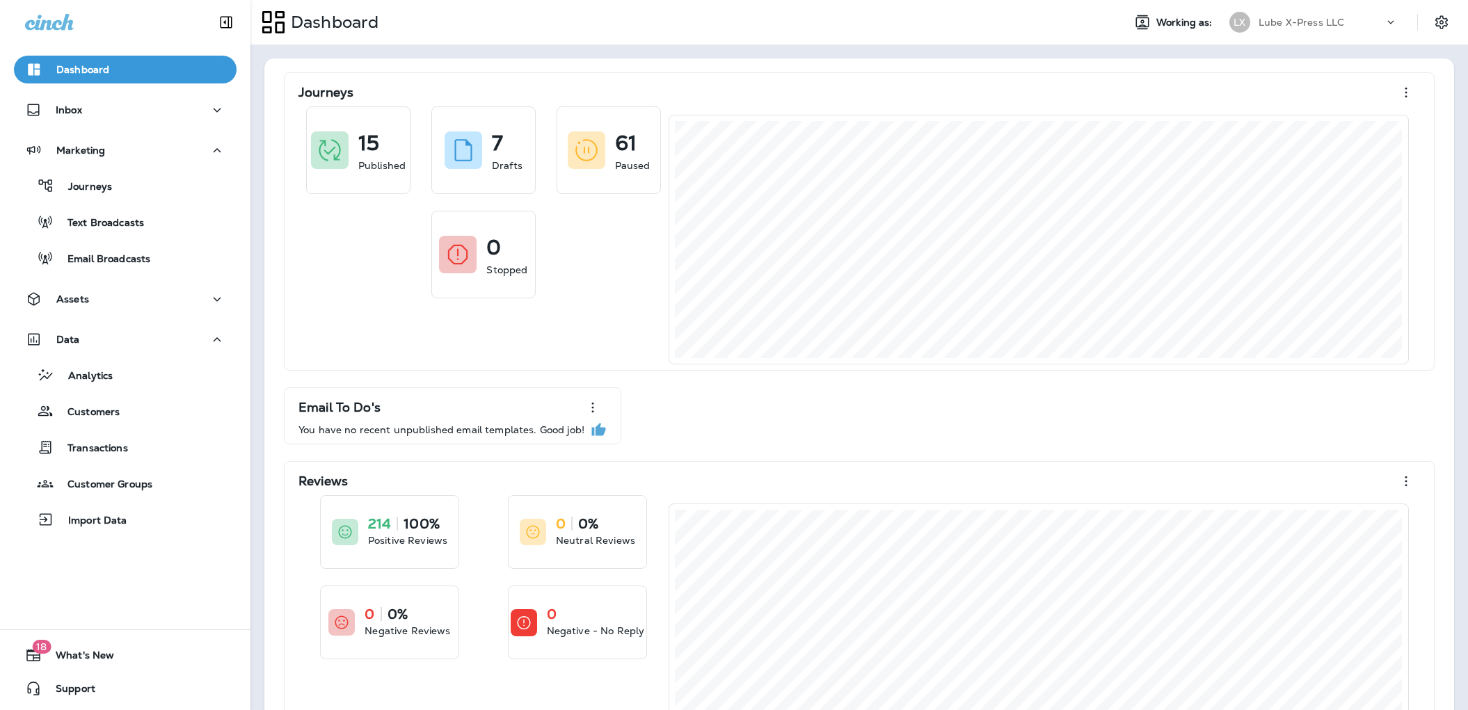  Describe the element at coordinates (506, 270) in the screenshot. I see `p: Stopped` at that location.